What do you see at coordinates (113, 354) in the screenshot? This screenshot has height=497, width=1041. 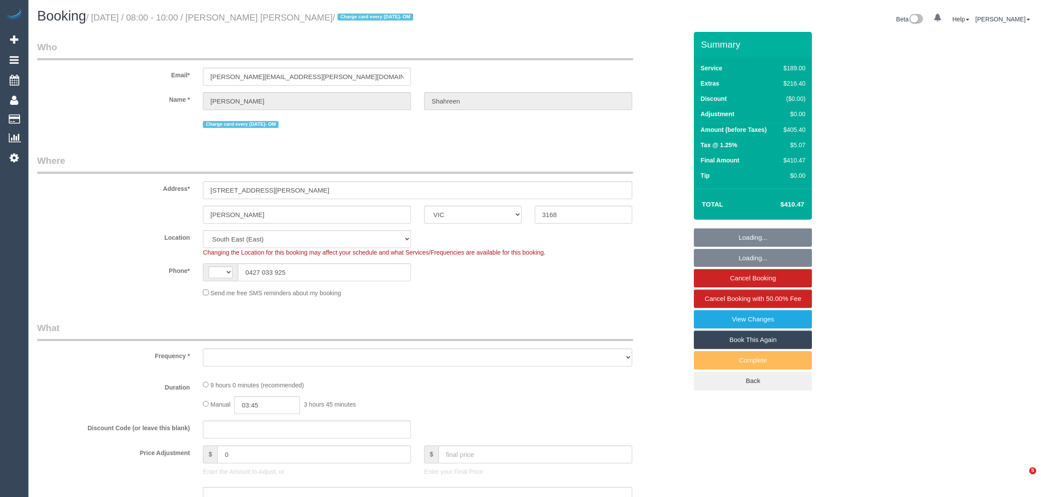 I see `label: Frequency *` at bounding box center [113, 354].